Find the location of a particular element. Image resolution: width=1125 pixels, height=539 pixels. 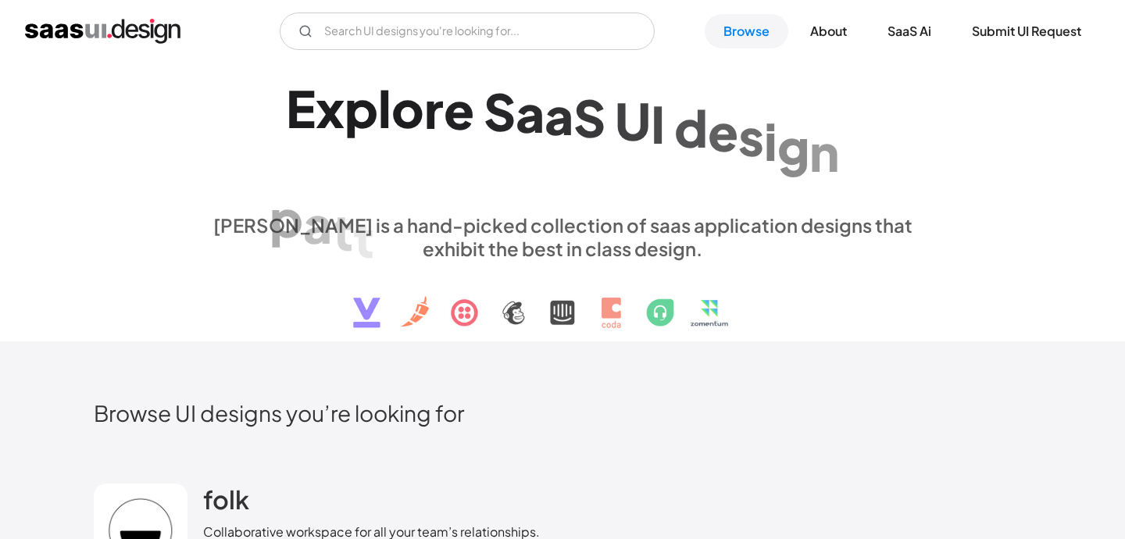

div: i is located at coordinates (771, 141).